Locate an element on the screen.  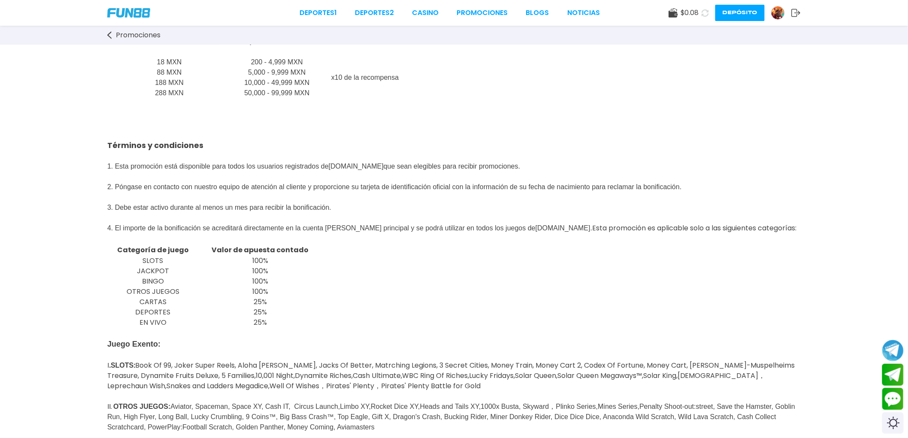
span: 18 MXN is located at coordinates (170, 62).